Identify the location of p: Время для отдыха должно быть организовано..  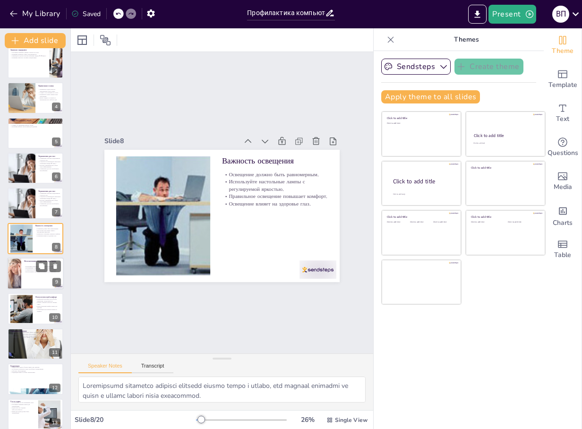
(23, 412).